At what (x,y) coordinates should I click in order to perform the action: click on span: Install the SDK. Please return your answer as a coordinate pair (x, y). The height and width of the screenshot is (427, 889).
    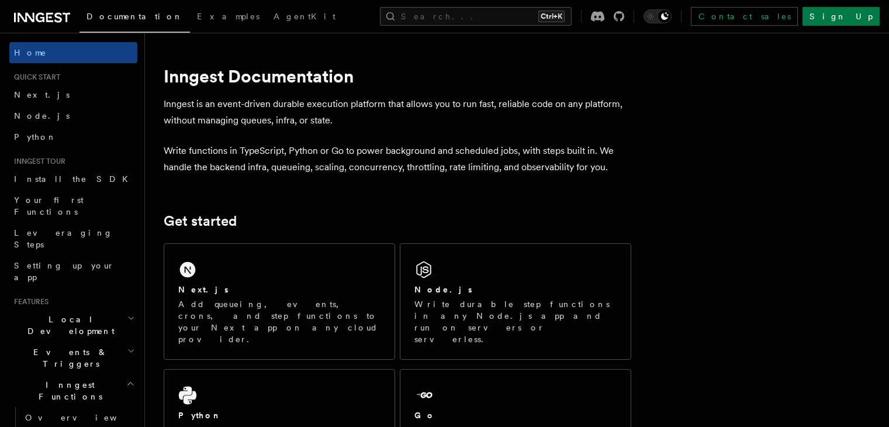
    Looking at the image, I should click on (74, 179).